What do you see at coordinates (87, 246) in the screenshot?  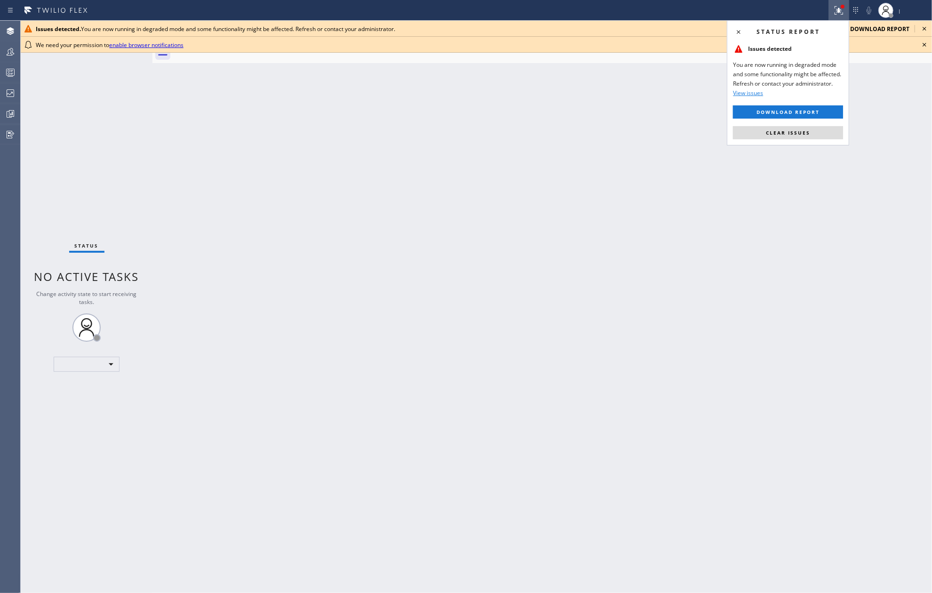 I see `span: Status` at bounding box center [87, 246].